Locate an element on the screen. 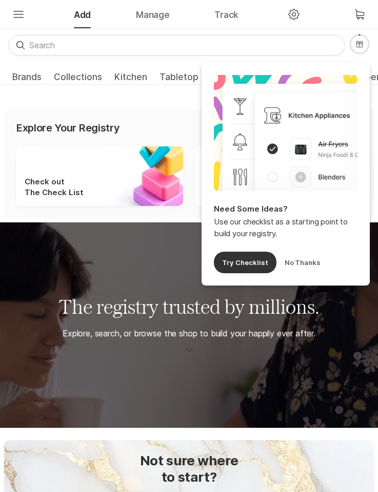 The image size is (378, 492). h1: The registry trusted by millions. is located at coordinates (189, 306).